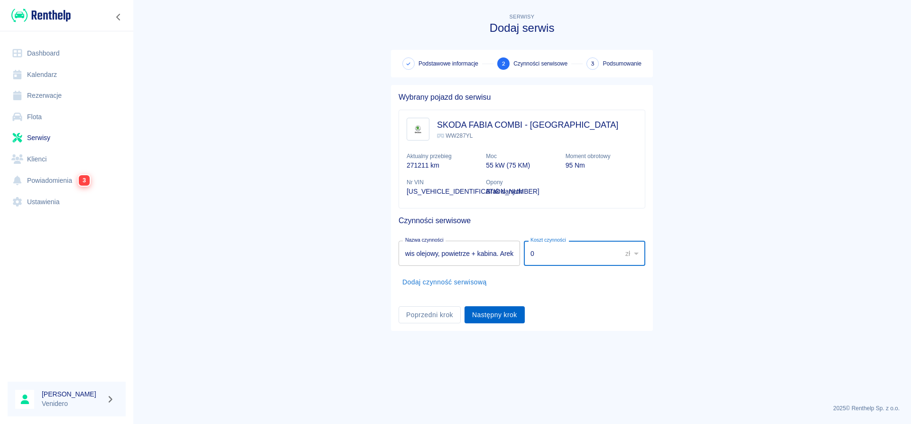 This screenshot has height=424, width=911. I want to click on a: Flota, so click(66, 117).